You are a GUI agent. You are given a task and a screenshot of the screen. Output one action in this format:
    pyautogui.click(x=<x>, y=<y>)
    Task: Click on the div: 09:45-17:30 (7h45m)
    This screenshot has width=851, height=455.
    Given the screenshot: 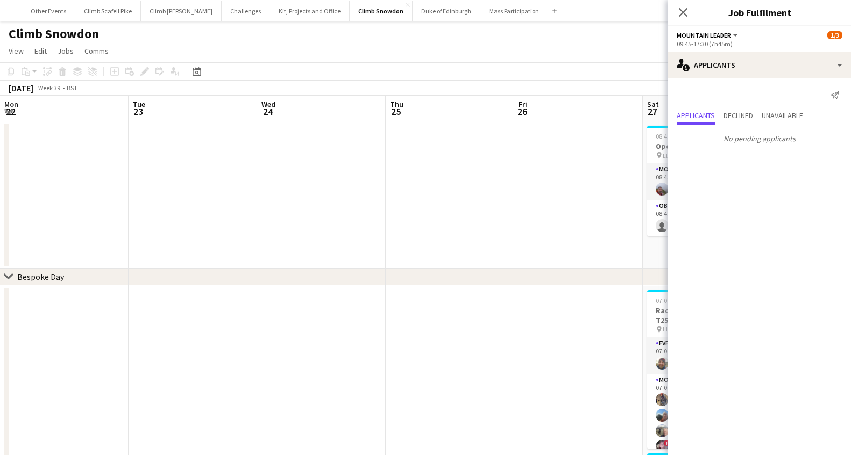 What is the action you would take?
    pyautogui.click(x=759, y=44)
    